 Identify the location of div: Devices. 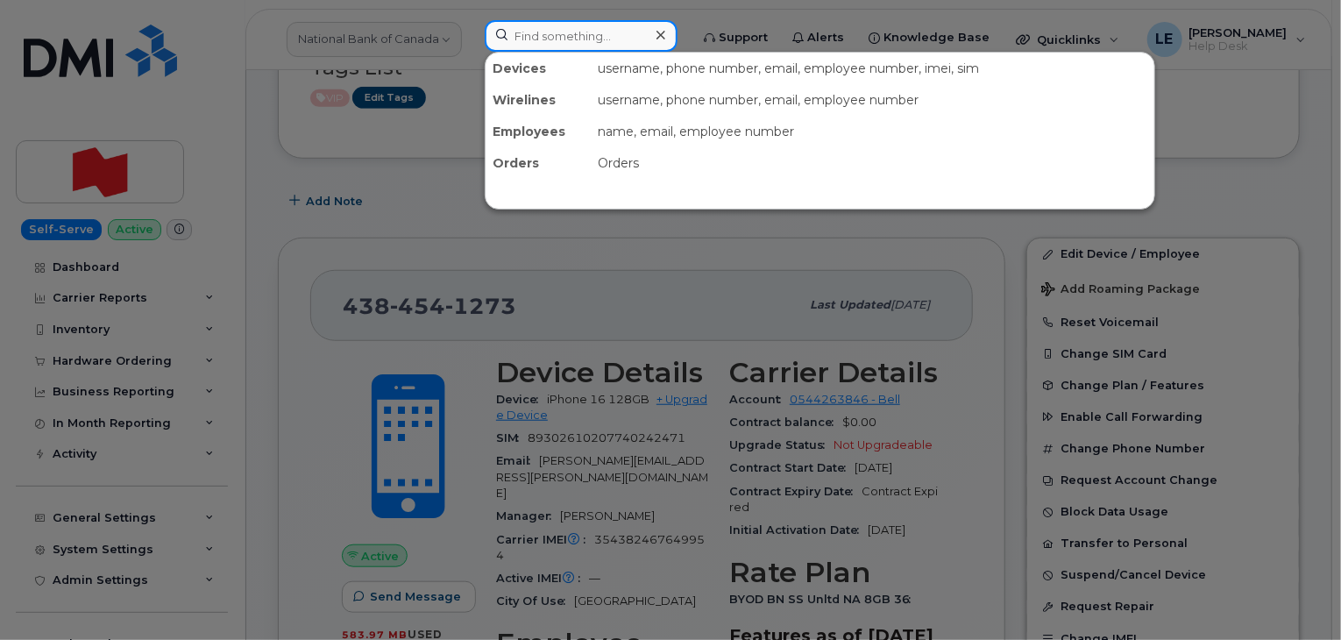
(538, 68).